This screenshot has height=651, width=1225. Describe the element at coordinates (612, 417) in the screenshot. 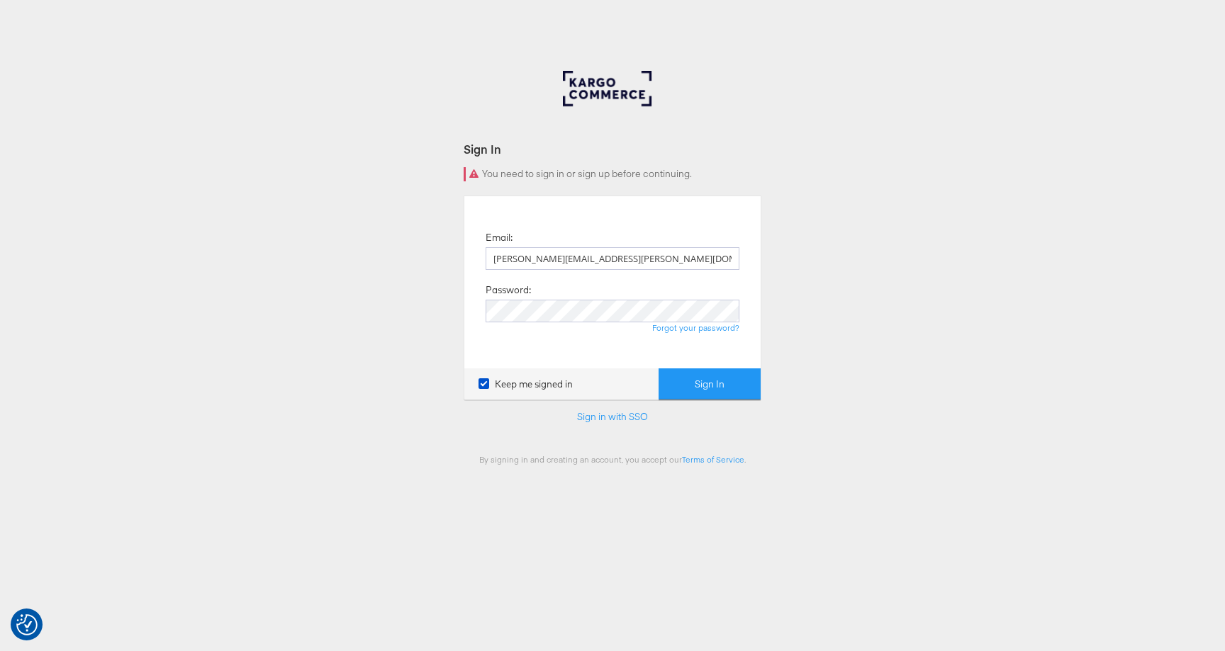

I see `a: Sign in with SSO` at that location.